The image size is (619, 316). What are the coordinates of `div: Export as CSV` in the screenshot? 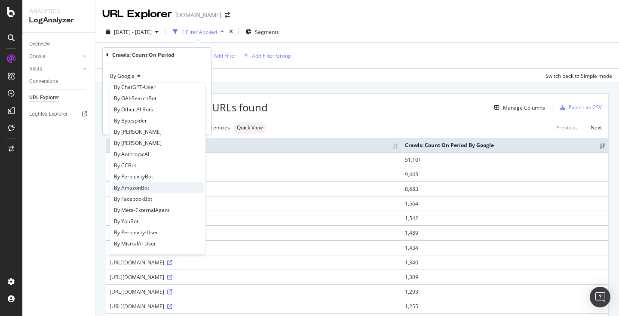 It's located at (585, 107).